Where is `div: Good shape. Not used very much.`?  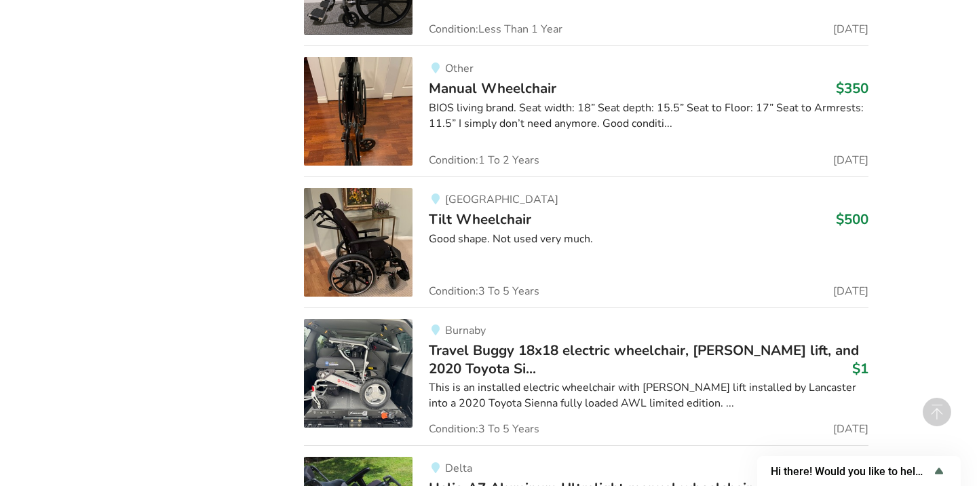 div: Good shape. Not used very much. is located at coordinates (648, 239).